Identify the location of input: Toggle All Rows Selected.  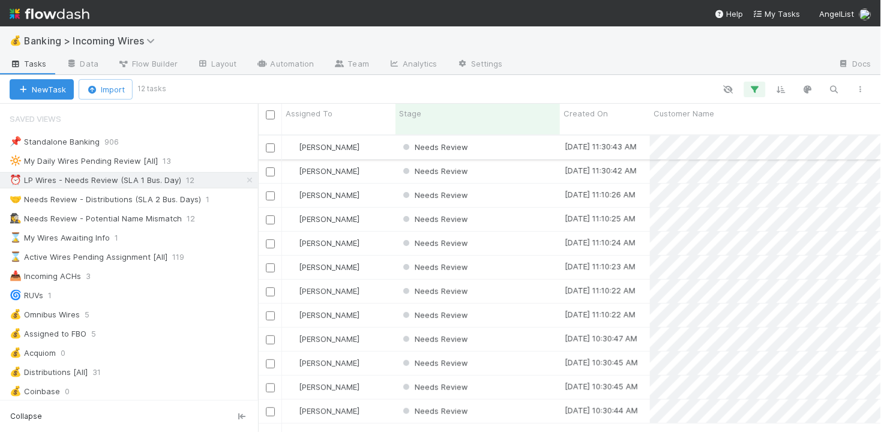
(270, 115).